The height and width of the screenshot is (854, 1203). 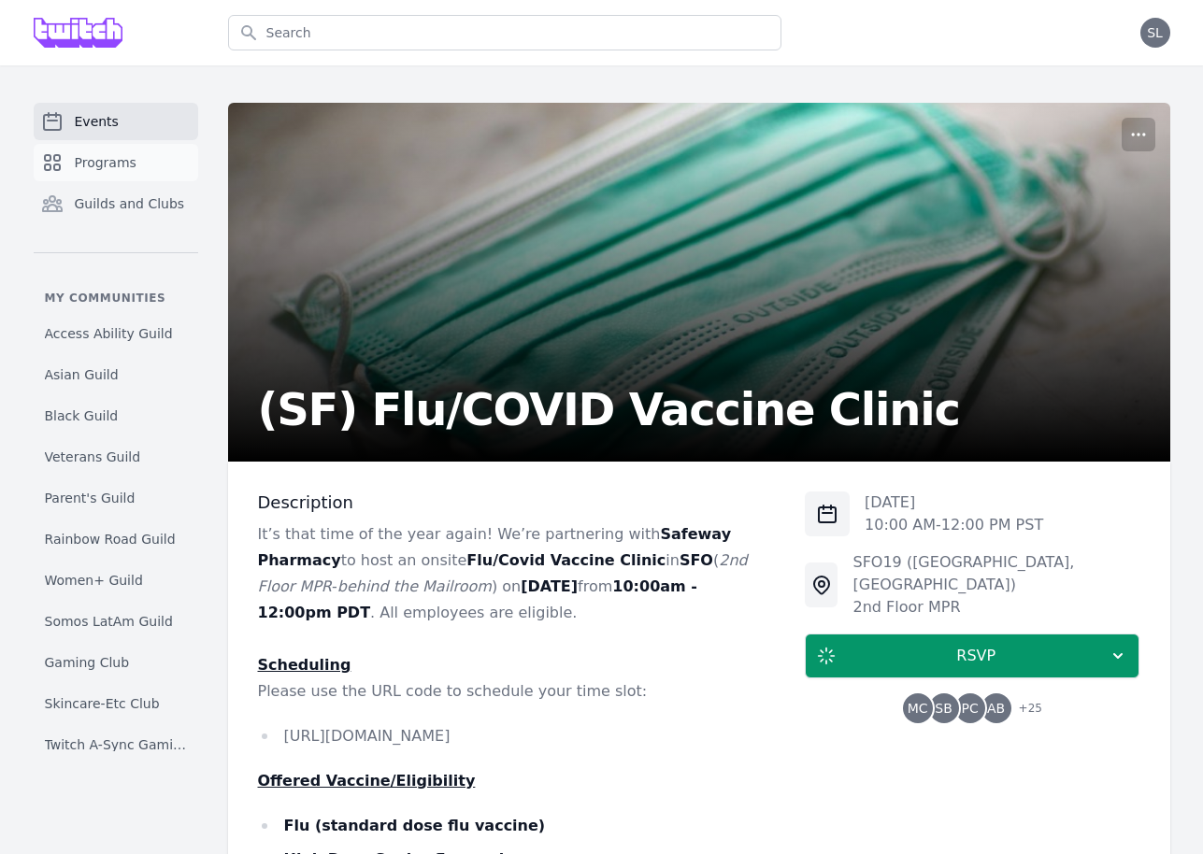 I want to click on span: Asian Guild, so click(x=81, y=375).